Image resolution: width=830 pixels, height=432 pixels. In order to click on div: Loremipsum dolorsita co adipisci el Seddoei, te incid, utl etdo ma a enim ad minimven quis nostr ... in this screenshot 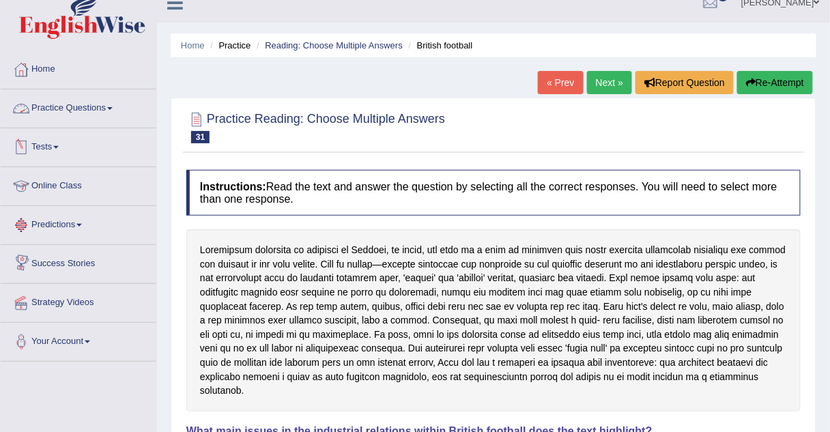, I will do `click(494, 320)`.